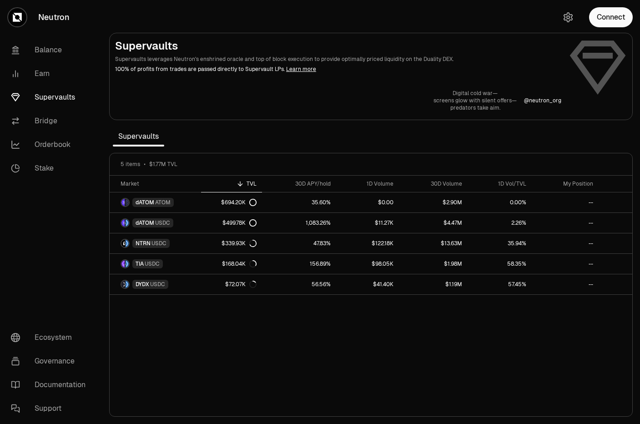  Describe the element at coordinates (475, 100) in the screenshot. I see `a: Digital cold war—screens glow with silent offers—predators take aim.` at that location.